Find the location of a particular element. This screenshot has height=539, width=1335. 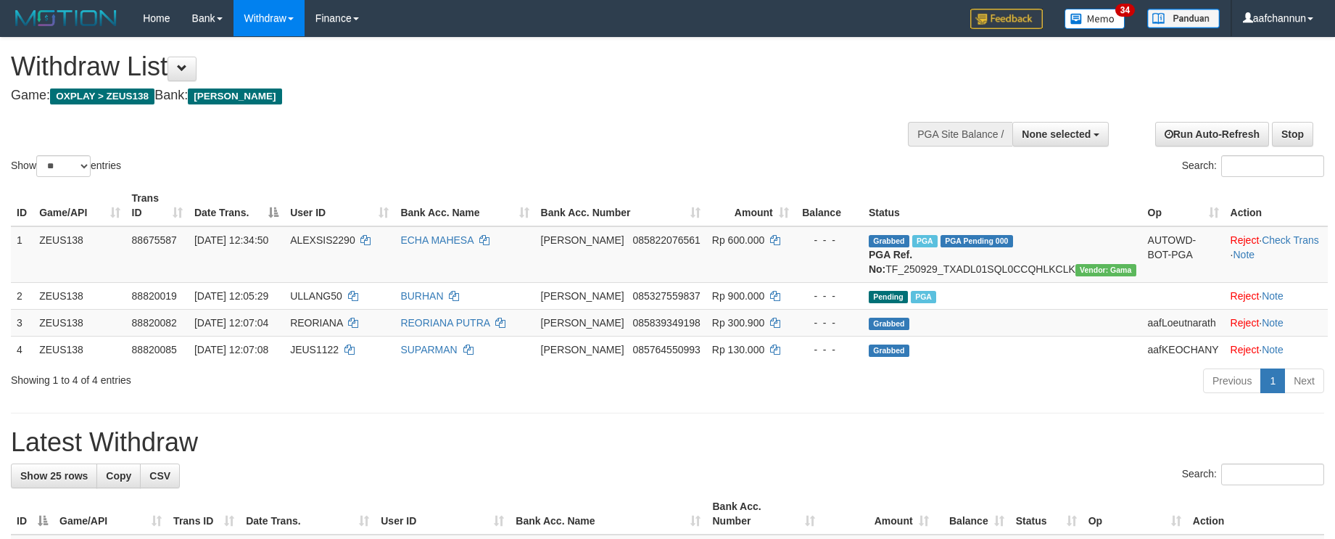

span: Pending is located at coordinates (888, 297).